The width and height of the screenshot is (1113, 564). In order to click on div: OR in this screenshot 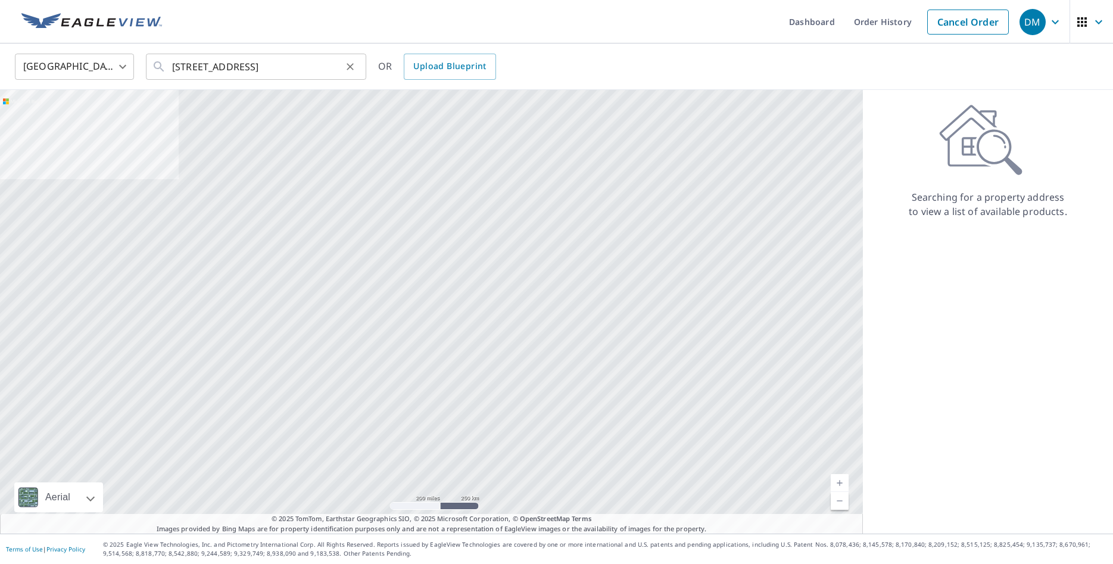, I will do `click(437, 67)`.